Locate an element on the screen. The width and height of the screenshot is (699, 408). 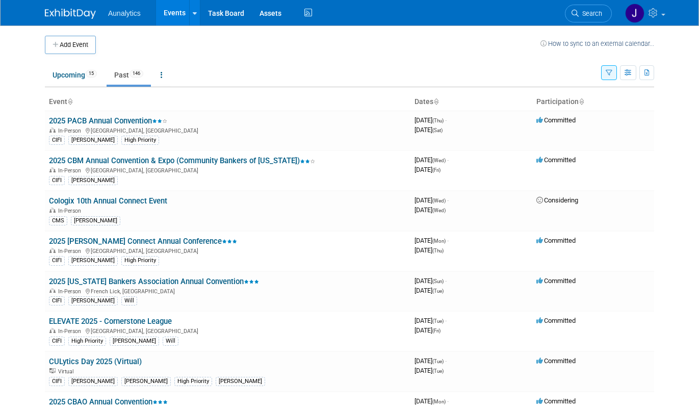
a: ELEVATE 2025 - Cornerstone League is located at coordinates (110, 321).